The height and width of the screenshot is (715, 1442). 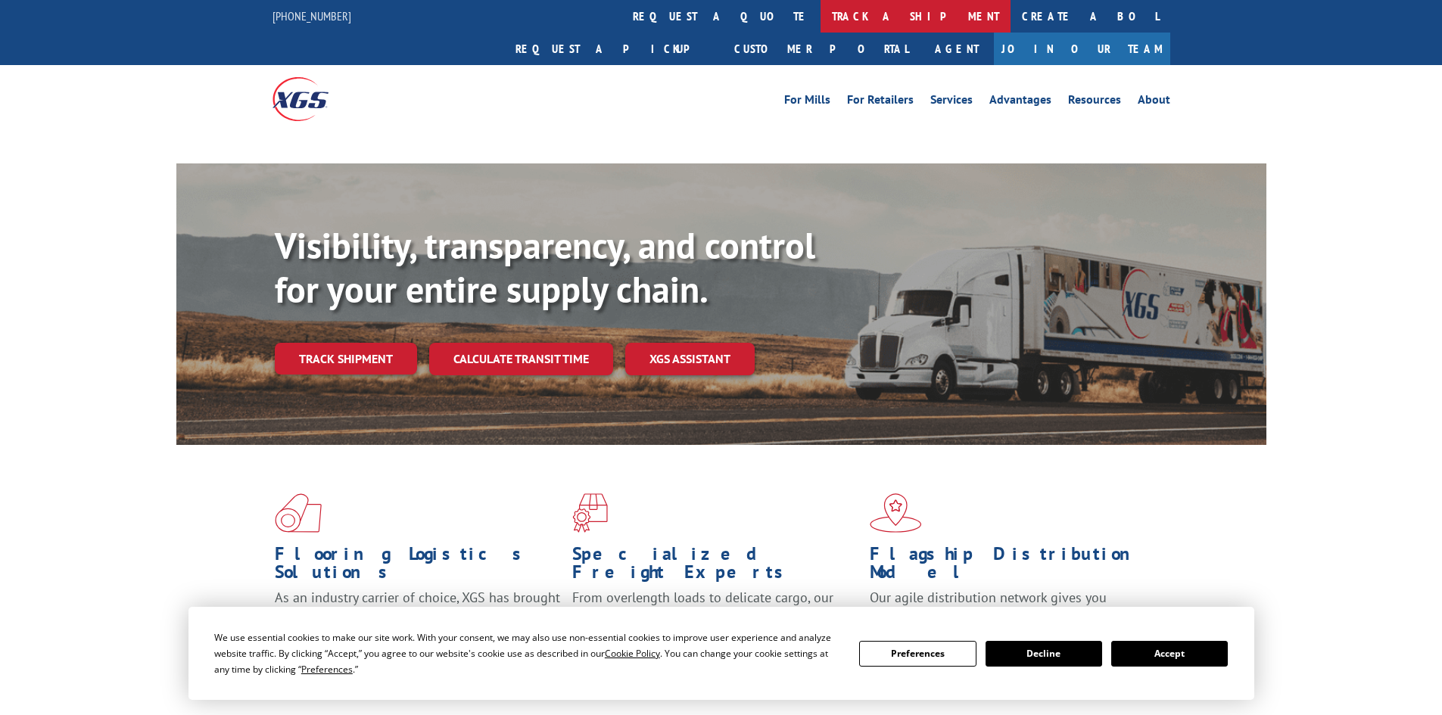 I want to click on span: Preferences, so click(x=327, y=669).